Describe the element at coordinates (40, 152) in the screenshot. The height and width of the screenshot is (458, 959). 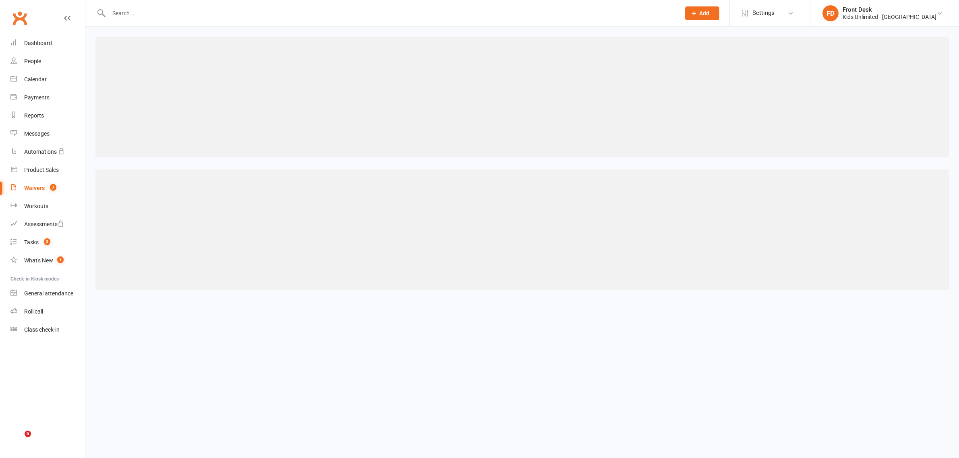
I see `div: Automations` at that location.